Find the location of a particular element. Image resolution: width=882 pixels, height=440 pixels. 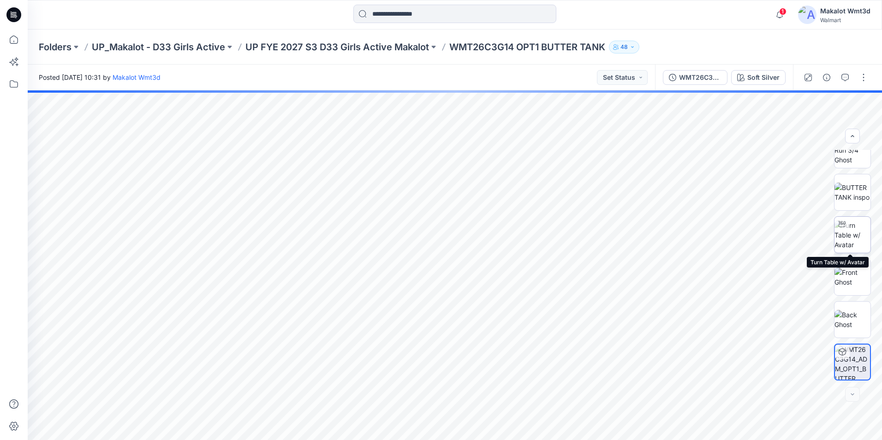

button: Details is located at coordinates (826, 77).